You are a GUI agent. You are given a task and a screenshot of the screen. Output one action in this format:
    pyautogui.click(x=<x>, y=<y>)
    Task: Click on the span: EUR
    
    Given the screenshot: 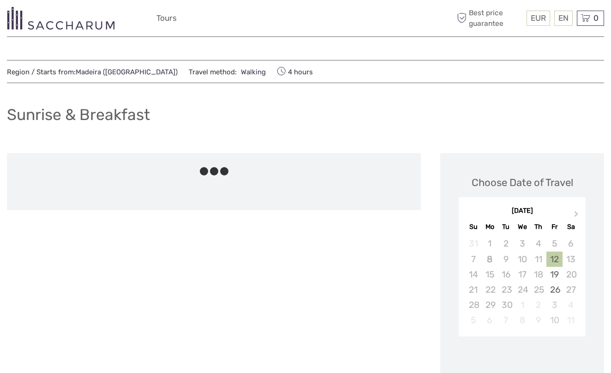 What is the action you would take?
    pyautogui.click(x=538, y=18)
    